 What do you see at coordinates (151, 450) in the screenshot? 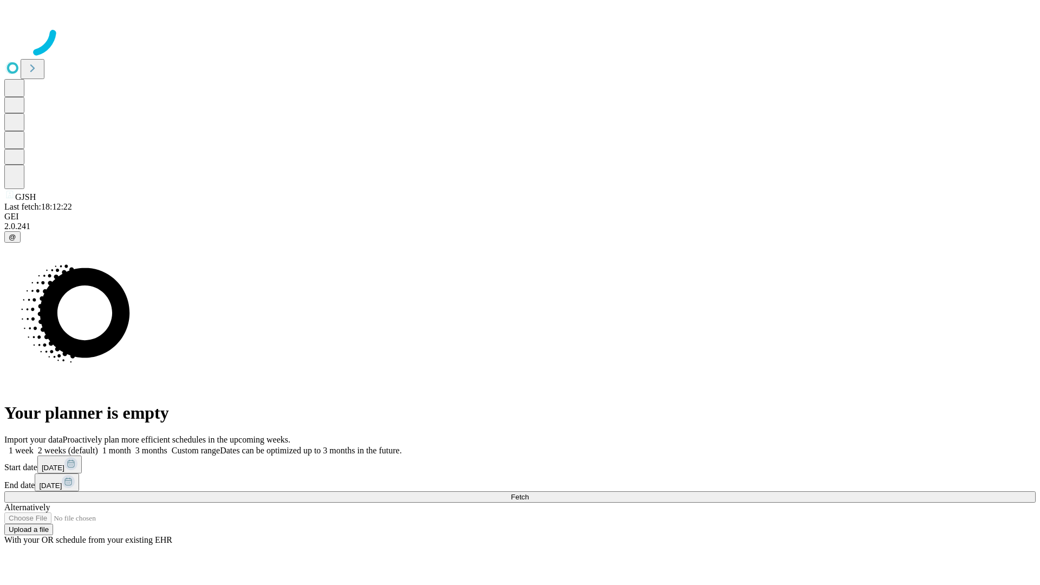
I see `span: 3 months` at bounding box center [151, 450].